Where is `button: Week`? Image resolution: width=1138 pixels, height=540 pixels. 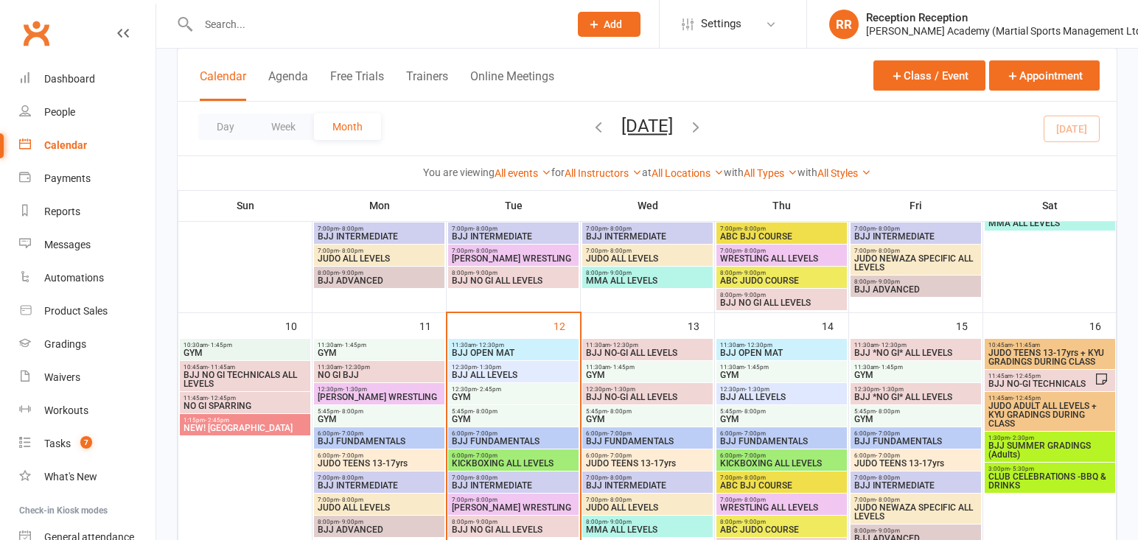 button: Week is located at coordinates (283, 127).